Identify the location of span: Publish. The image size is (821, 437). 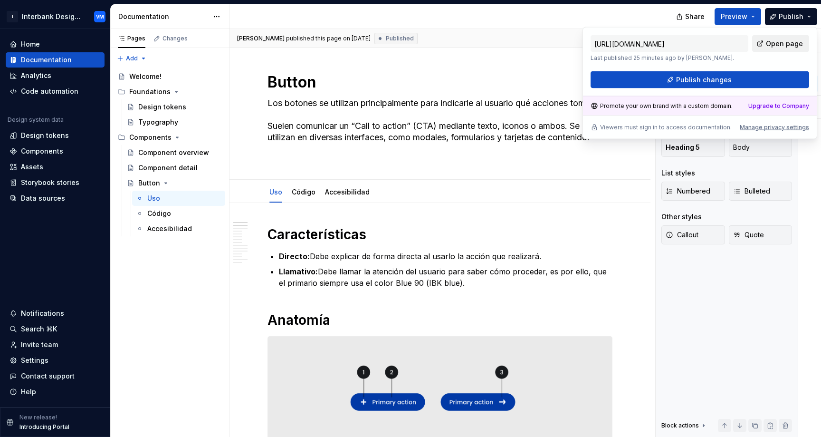
(791, 17).